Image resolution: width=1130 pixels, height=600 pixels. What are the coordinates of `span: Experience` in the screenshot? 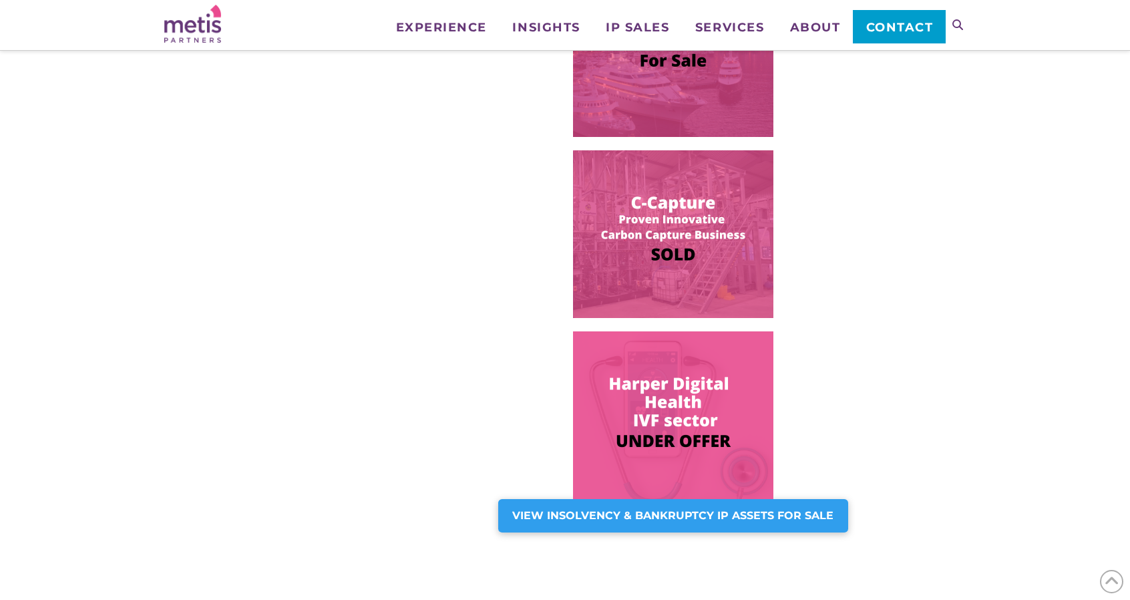 It's located at (442, 27).